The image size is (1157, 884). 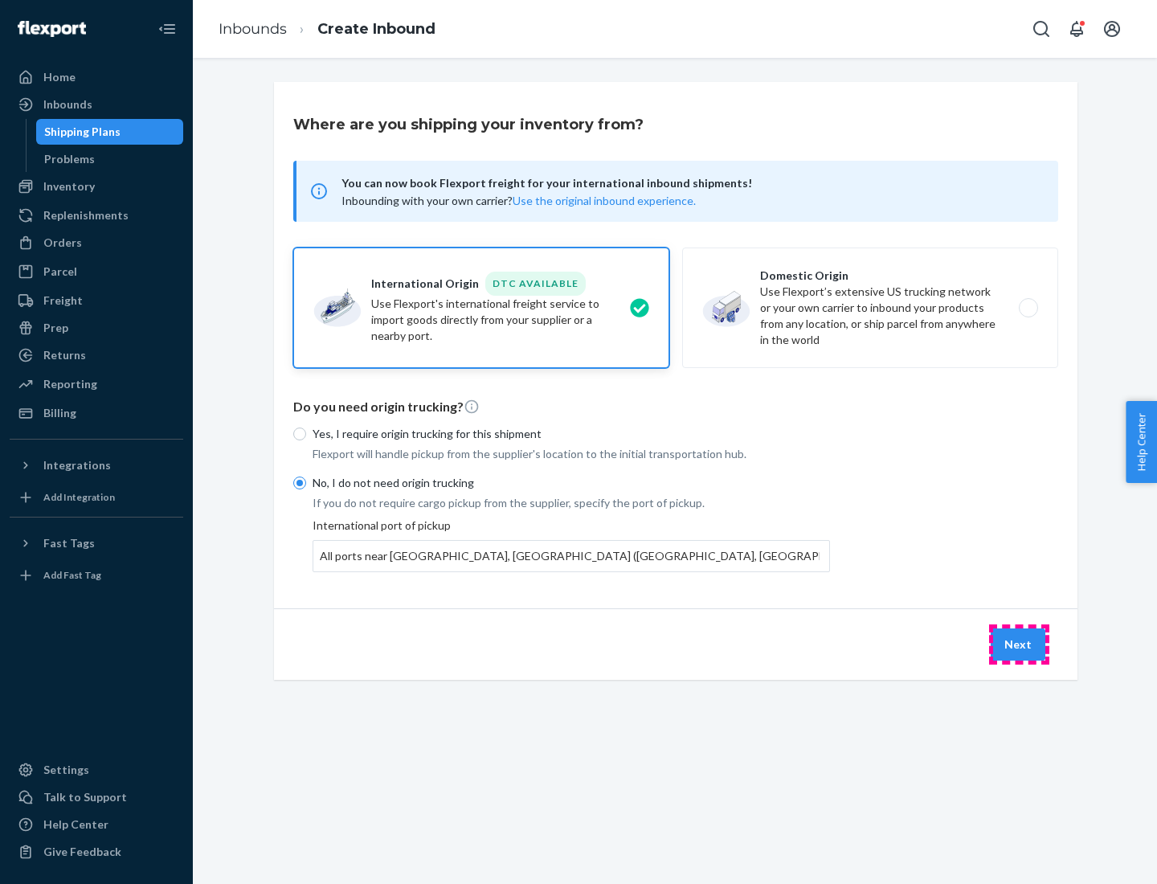 What do you see at coordinates (96, 384) in the screenshot?
I see `a: Reporting` at bounding box center [96, 384].